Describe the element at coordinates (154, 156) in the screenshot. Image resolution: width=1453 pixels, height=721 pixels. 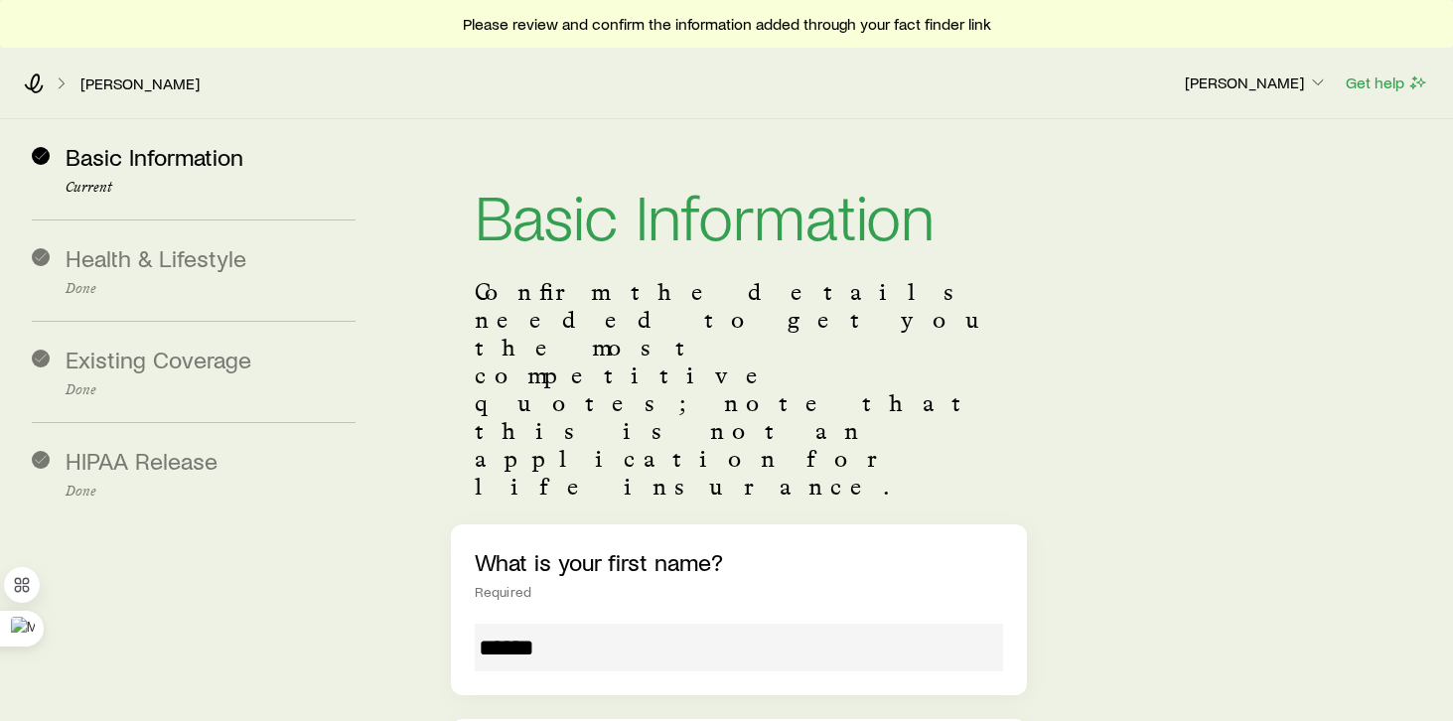
I see `span: Basic Information` at that location.